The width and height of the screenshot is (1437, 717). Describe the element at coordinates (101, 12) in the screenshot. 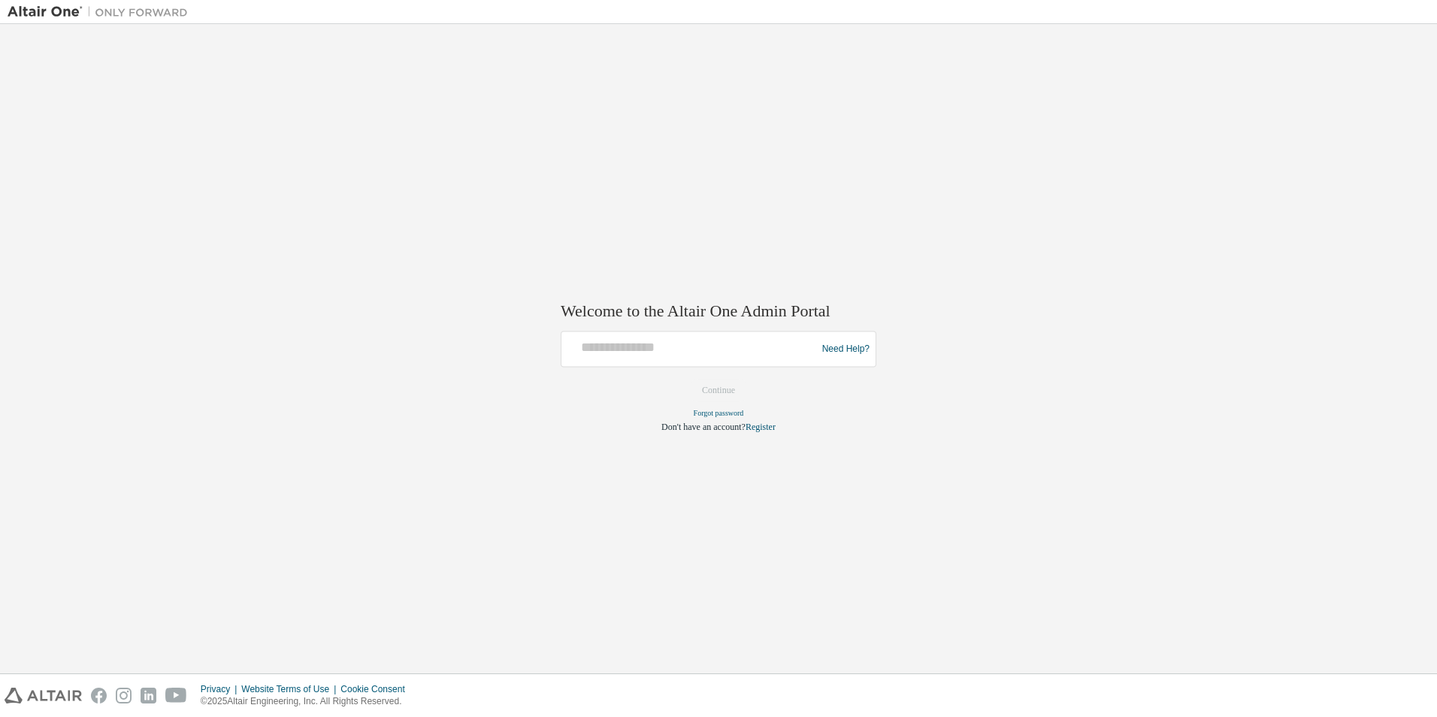

I see `img: Altair One` at that location.